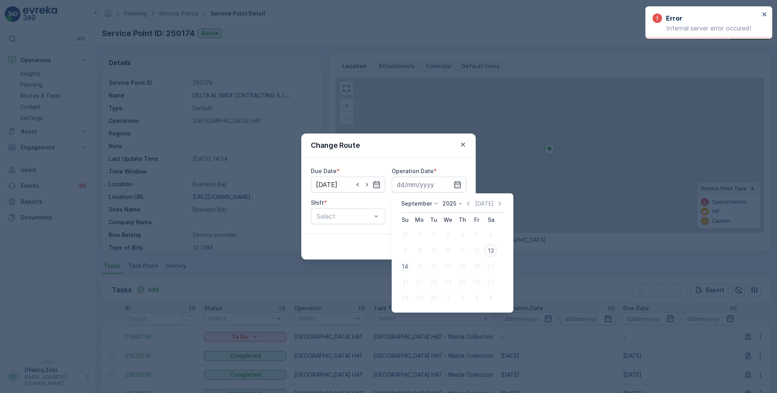 This screenshot has height=393, width=777. Describe the element at coordinates (449, 204) in the screenshot. I see `p: 2025` at that location.